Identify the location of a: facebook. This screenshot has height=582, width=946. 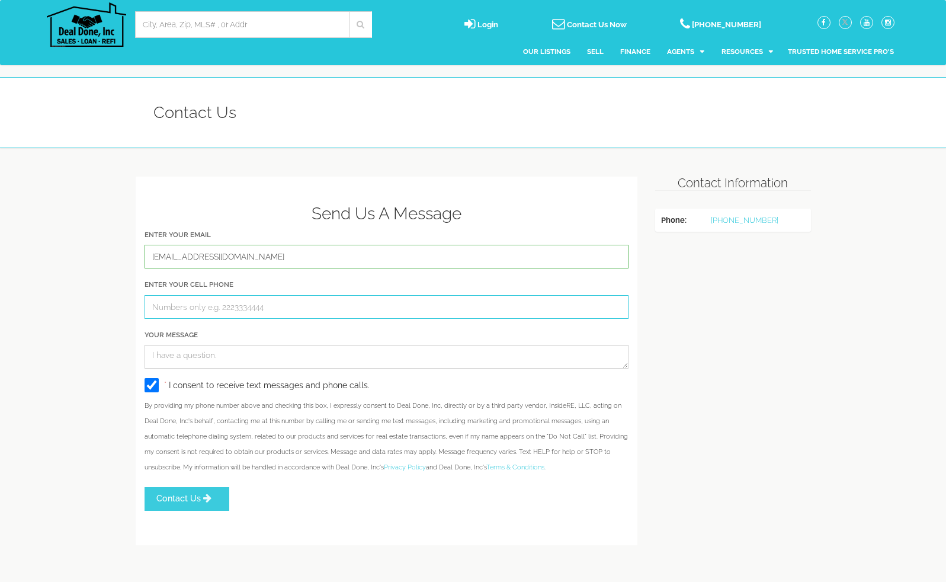
(824, 22).